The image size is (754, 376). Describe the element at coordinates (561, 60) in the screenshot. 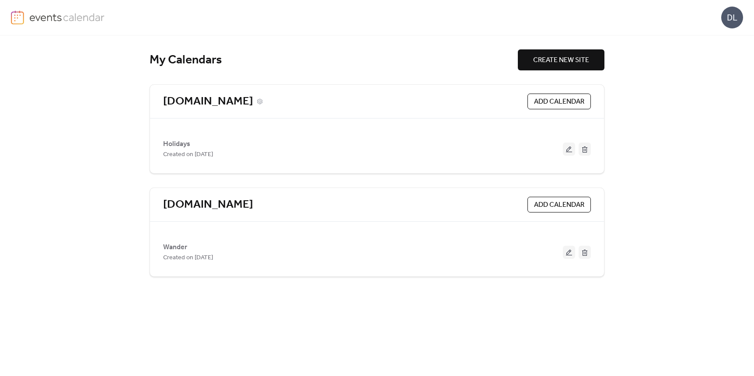

I see `span: CREATE NEW SITE` at that location.